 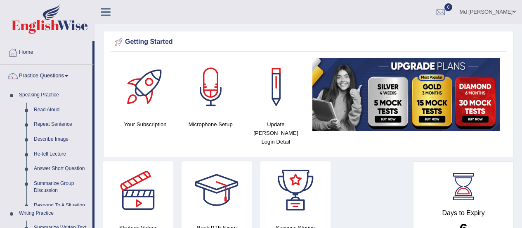 What do you see at coordinates (309, 42) in the screenshot?
I see `div: Getting Started` at bounding box center [309, 42].